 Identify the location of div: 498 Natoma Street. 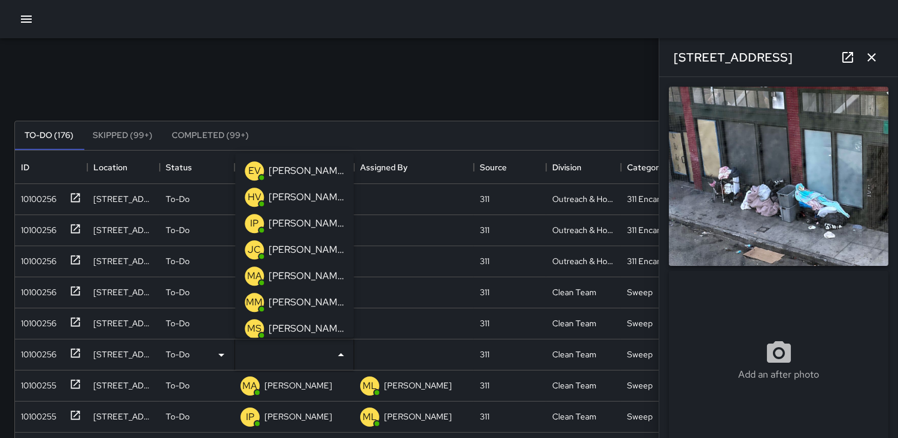
(123, 386).